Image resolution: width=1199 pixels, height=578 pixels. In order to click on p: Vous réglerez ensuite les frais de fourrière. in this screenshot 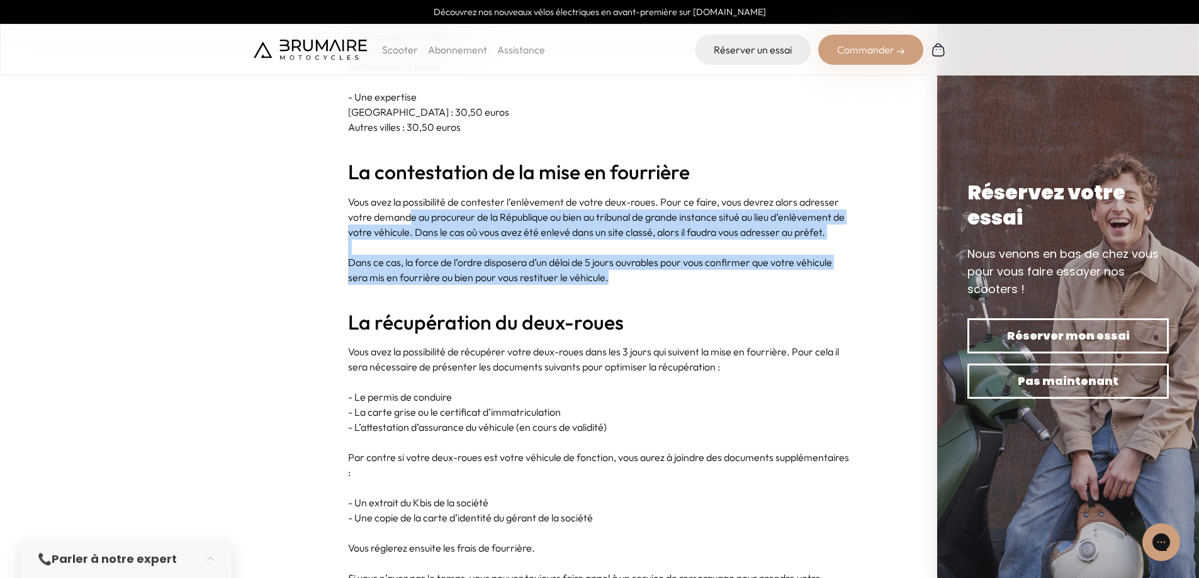, I will do `click(600, 548)`.